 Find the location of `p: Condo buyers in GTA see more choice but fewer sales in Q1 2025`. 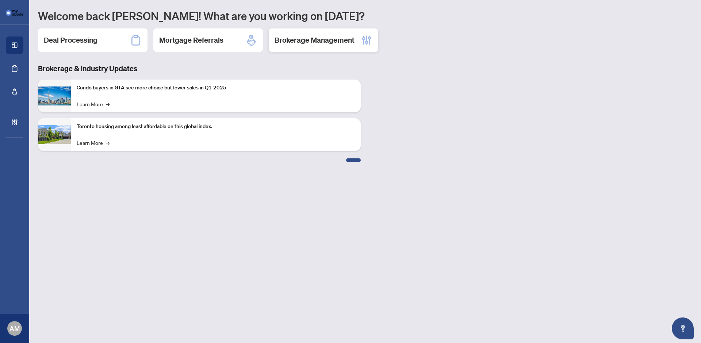

p: Condo buyers in GTA see more choice but fewer sales in Q1 2025 is located at coordinates (216, 88).